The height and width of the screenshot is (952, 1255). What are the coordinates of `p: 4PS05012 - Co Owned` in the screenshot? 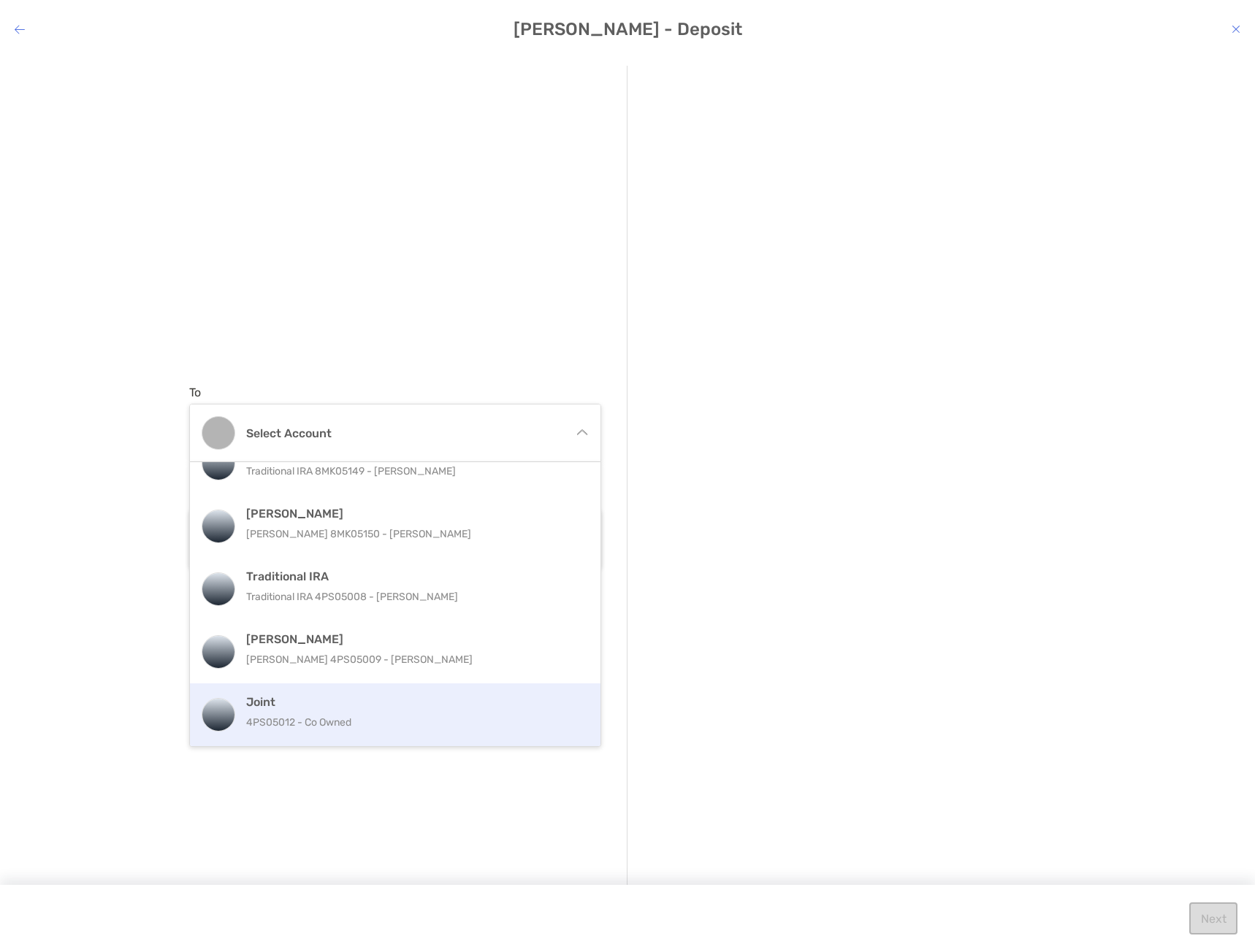 It's located at (411, 722).